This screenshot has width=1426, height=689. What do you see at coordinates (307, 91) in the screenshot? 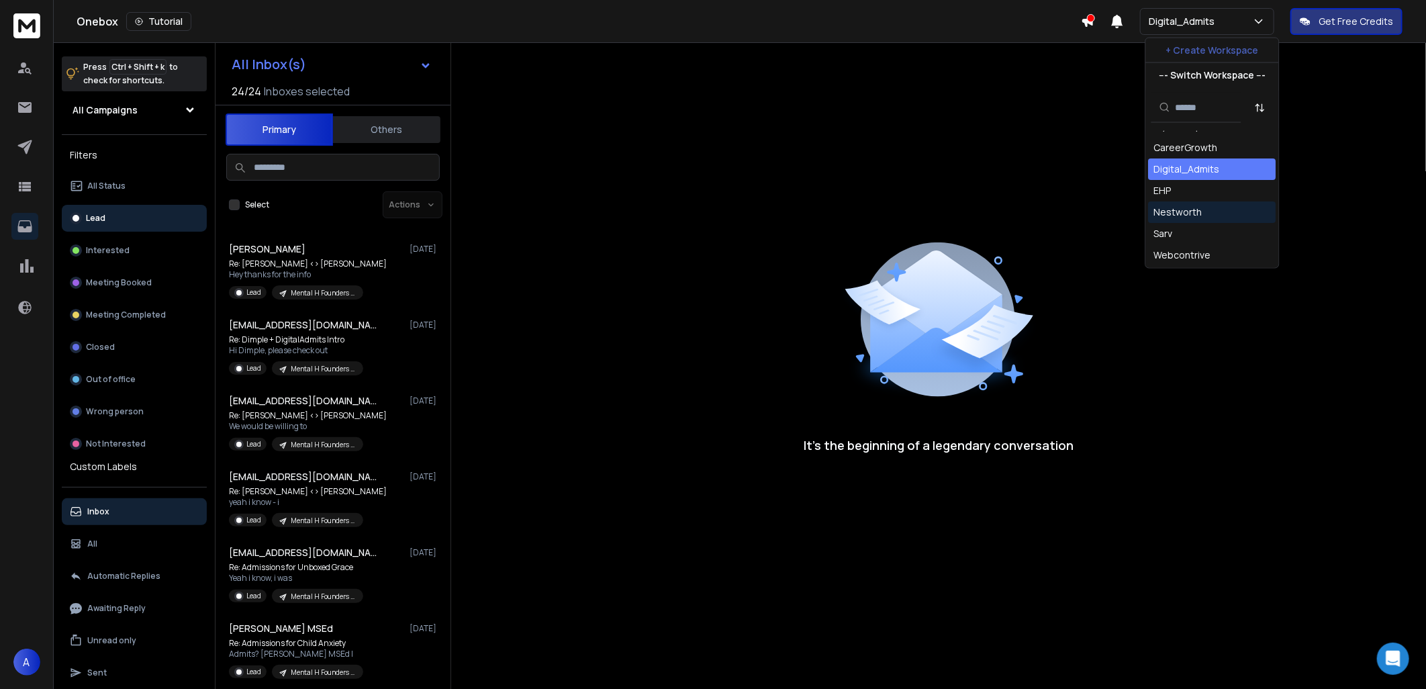
I see `h3: Inboxes selected` at bounding box center [307, 91].